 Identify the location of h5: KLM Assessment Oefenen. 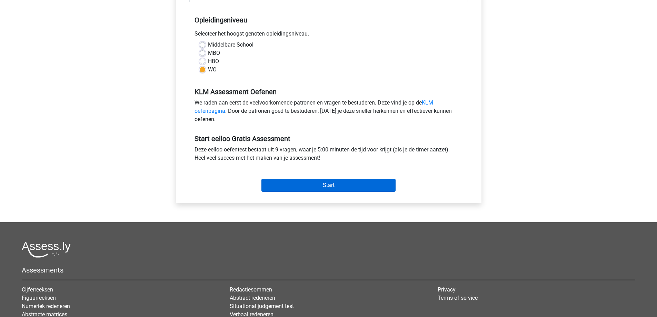
(329, 92).